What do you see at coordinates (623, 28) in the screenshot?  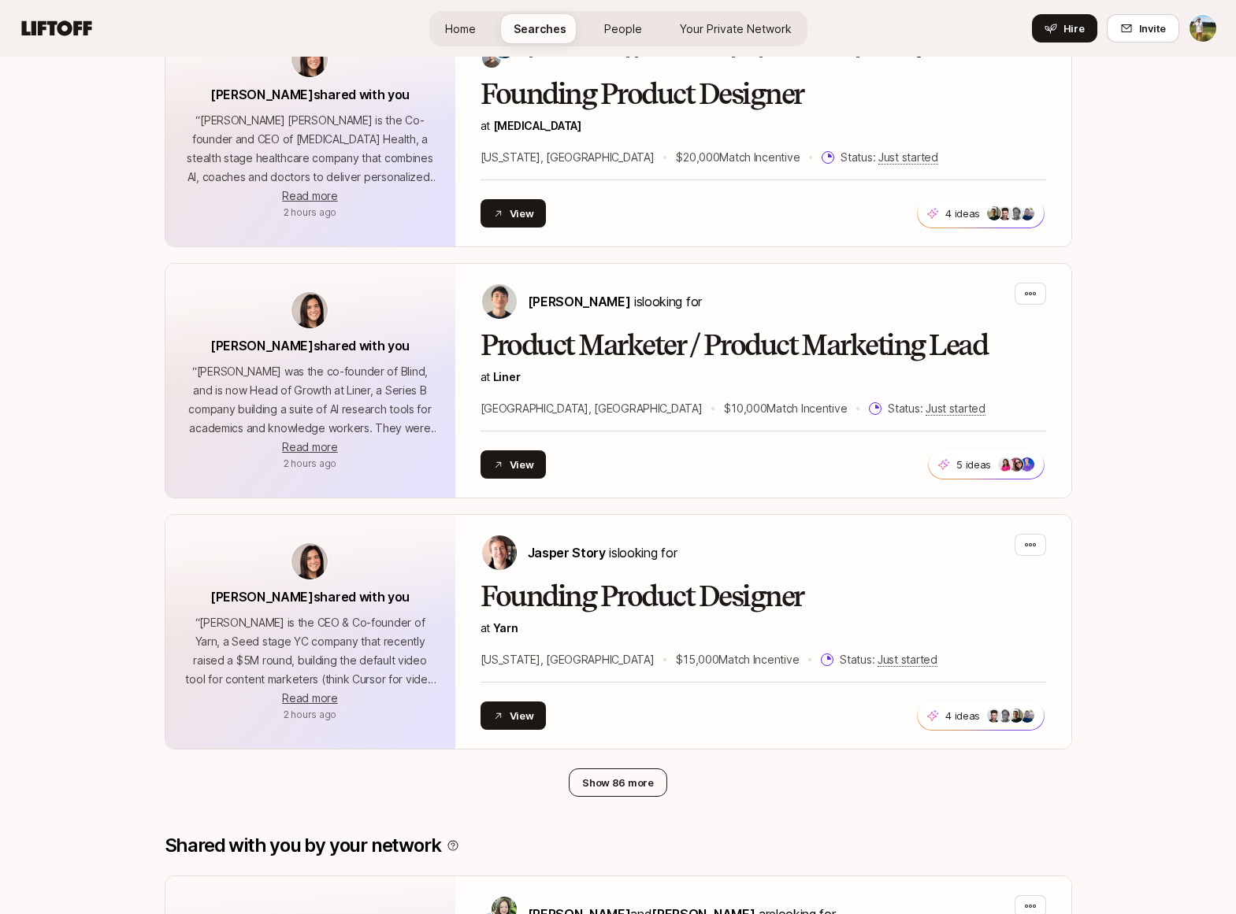 I see `span: People` at bounding box center [623, 28].